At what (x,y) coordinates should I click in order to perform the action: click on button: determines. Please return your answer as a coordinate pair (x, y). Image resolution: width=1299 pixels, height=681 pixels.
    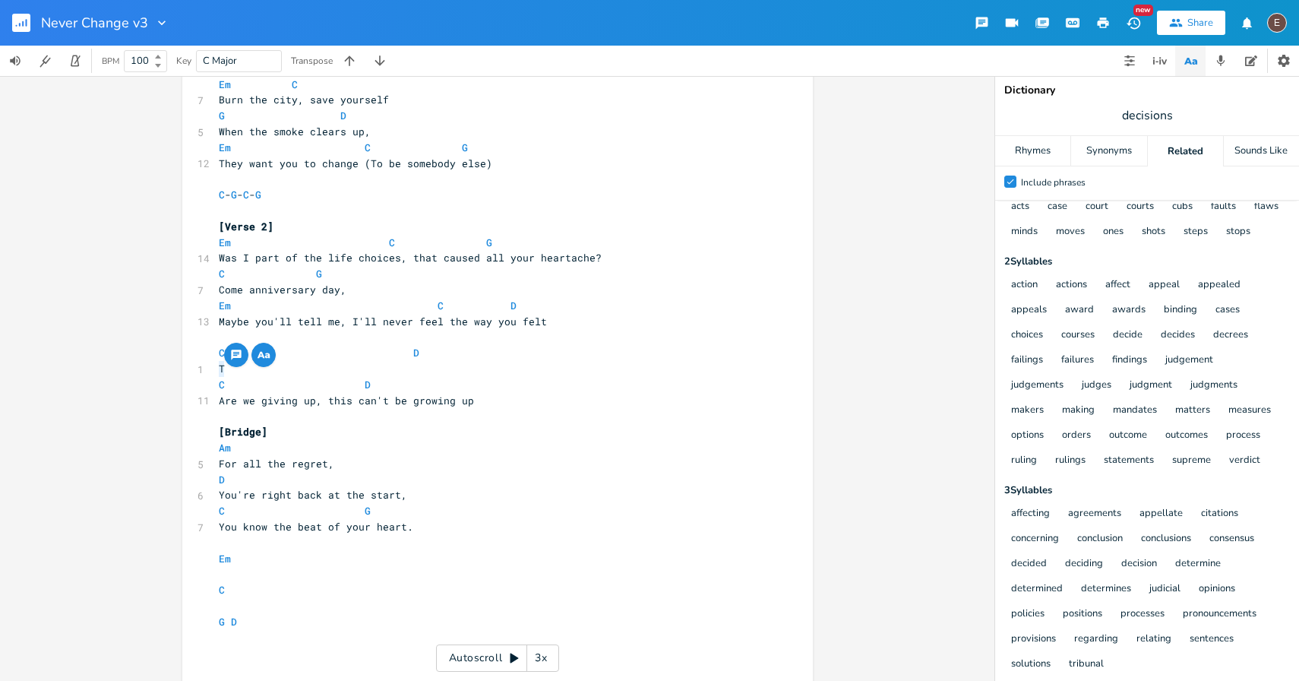
    Looking at the image, I should click on (1106, 589).